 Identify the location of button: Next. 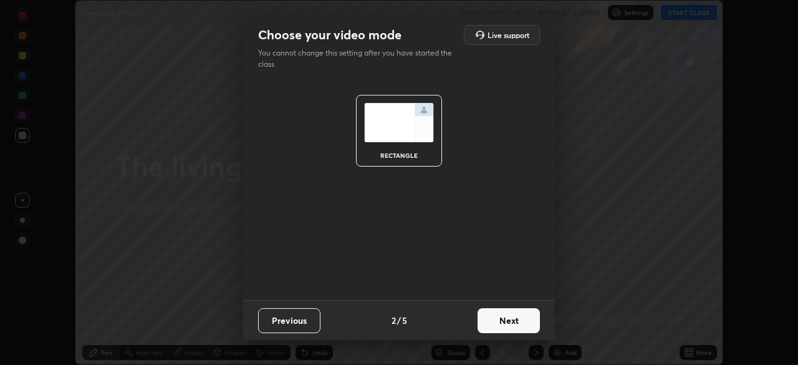
(509, 320).